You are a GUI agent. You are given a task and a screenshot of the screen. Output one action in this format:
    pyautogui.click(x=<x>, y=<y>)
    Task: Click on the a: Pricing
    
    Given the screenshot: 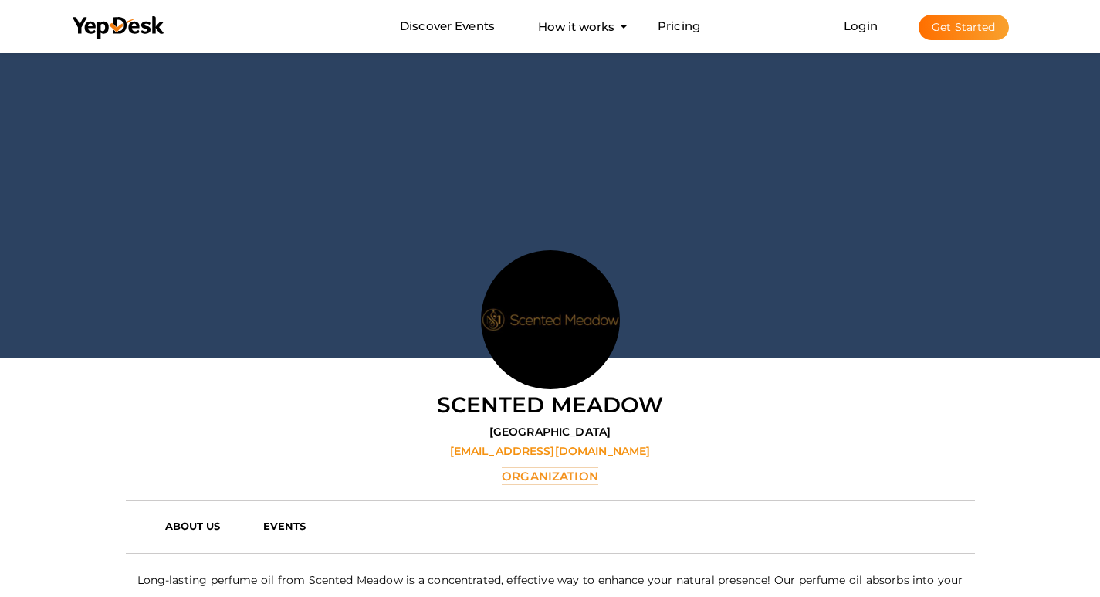 What is the action you would take?
    pyautogui.click(x=678, y=26)
    